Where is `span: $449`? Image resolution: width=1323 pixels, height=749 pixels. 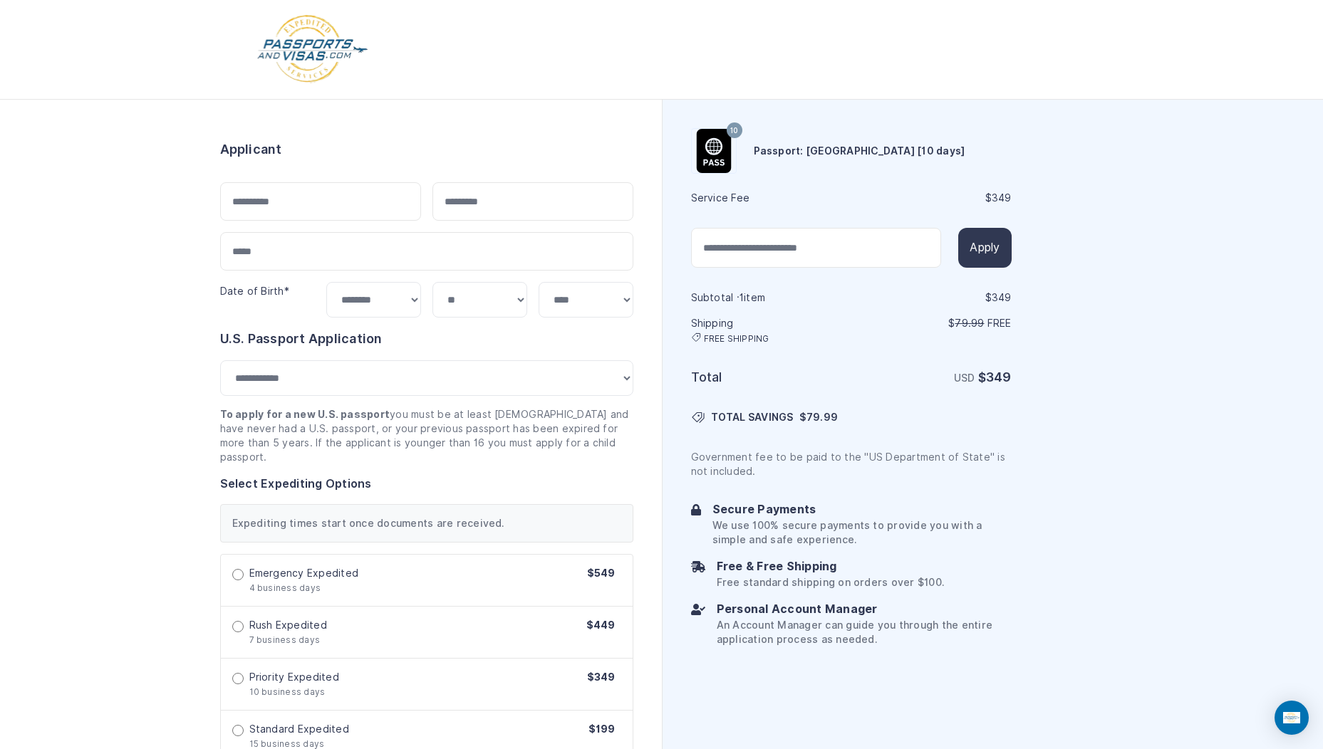 span: $449 is located at coordinates (601, 625).